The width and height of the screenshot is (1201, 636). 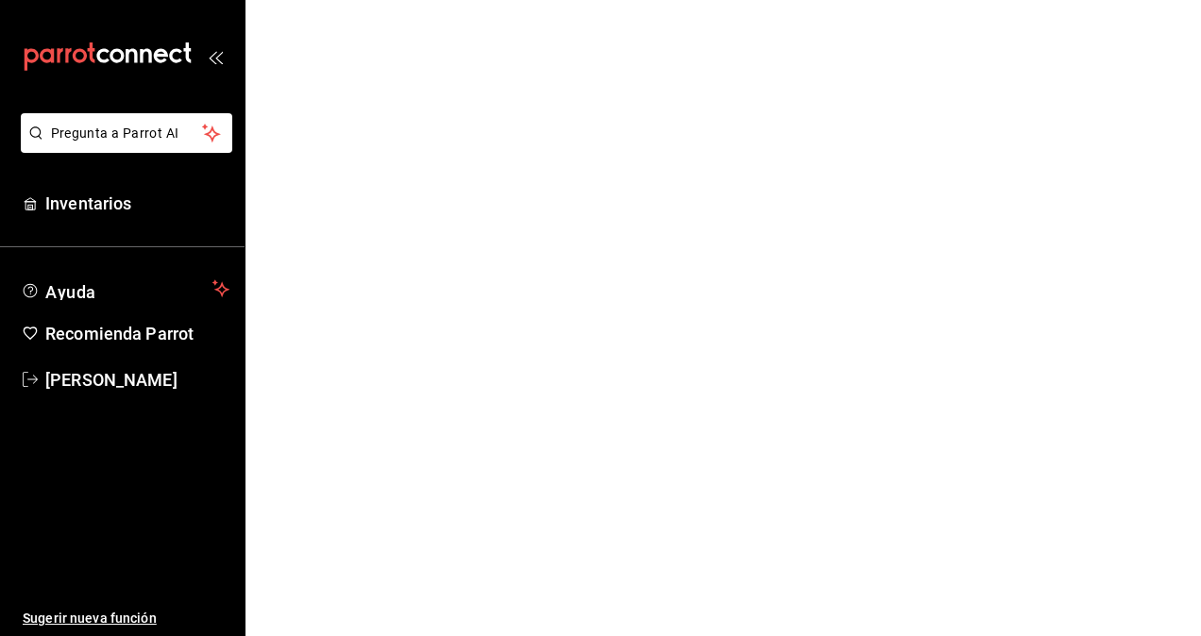 What do you see at coordinates (126, 618) in the screenshot?
I see `span: Sugerir nueva función` at bounding box center [126, 618].